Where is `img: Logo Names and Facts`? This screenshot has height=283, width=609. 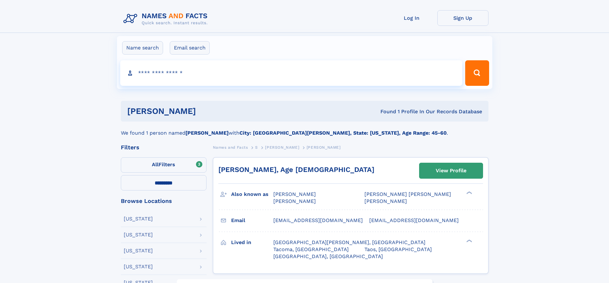 img: Logo Names and Facts is located at coordinates (167, 19).